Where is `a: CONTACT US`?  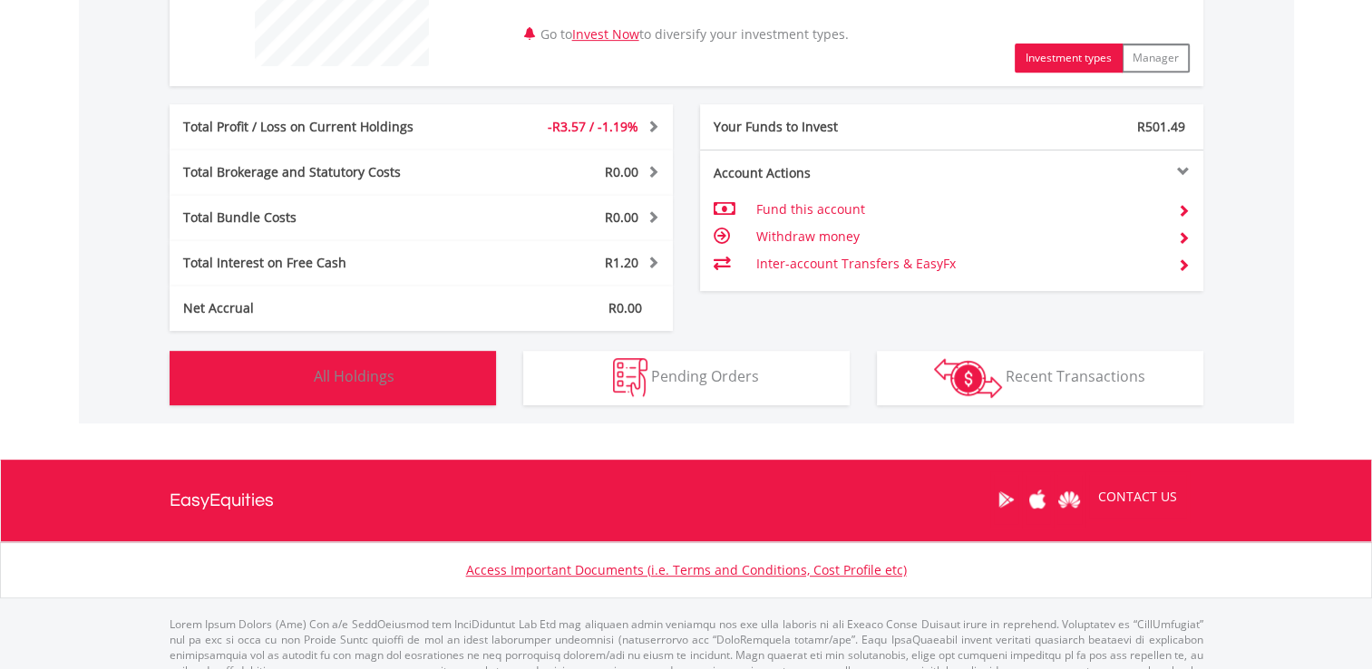 a: CONTACT US is located at coordinates (1137, 497).